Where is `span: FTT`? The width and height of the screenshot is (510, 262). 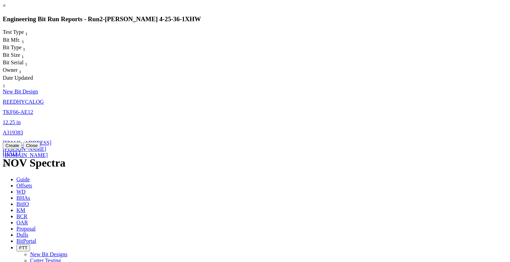 span: FTT is located at coordinates (23, 247).